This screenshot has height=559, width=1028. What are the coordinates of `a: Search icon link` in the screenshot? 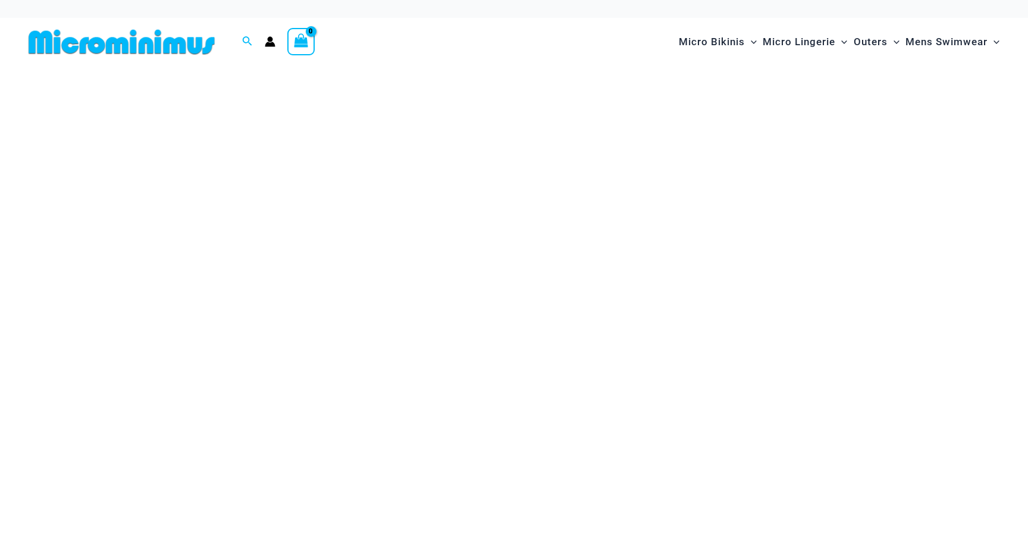 It's located at (247, 42).